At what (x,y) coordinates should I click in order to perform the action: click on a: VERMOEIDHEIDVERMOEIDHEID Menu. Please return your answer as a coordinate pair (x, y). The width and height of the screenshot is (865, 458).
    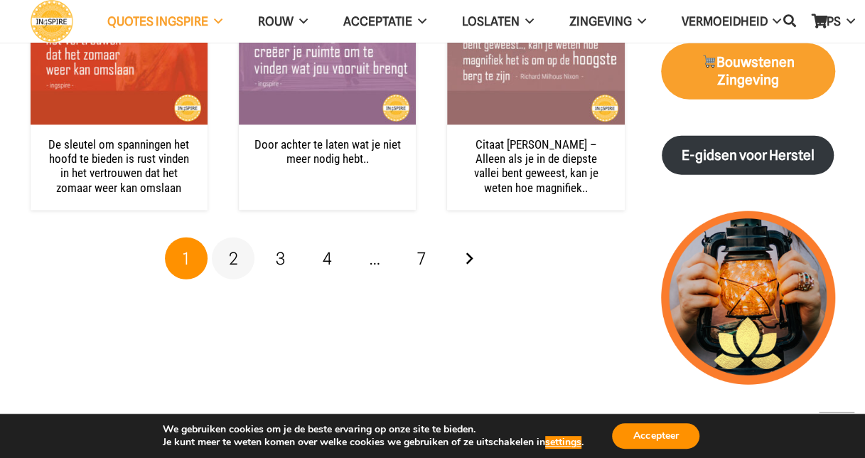
    Looking at the image, I should click on (730, 21).